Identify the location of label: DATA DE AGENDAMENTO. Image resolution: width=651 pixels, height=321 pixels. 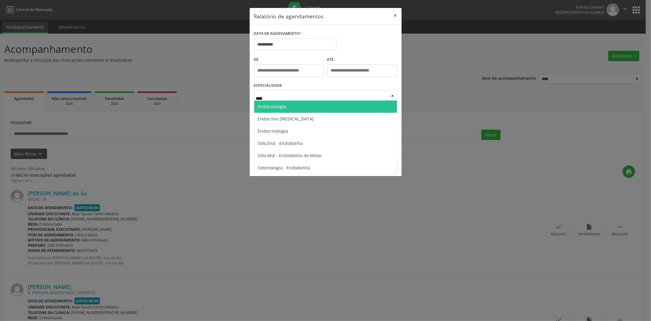
(278, 34).